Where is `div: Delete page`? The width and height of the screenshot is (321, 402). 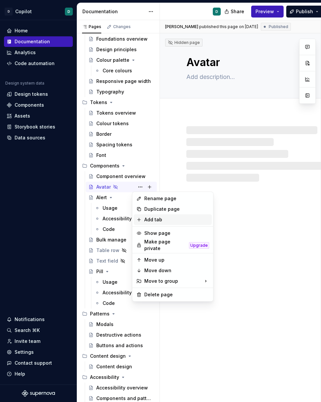
div: Delete page is located at coordinates (177, 295).